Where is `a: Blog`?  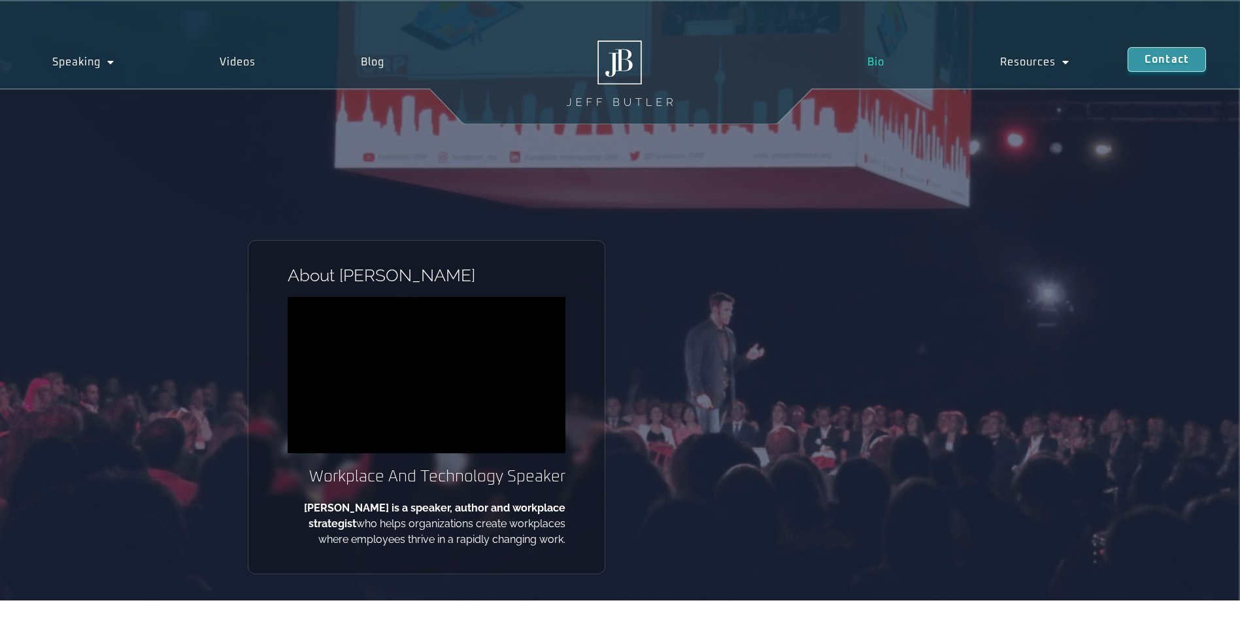 a: Blog is located at coordinates (373, 62).